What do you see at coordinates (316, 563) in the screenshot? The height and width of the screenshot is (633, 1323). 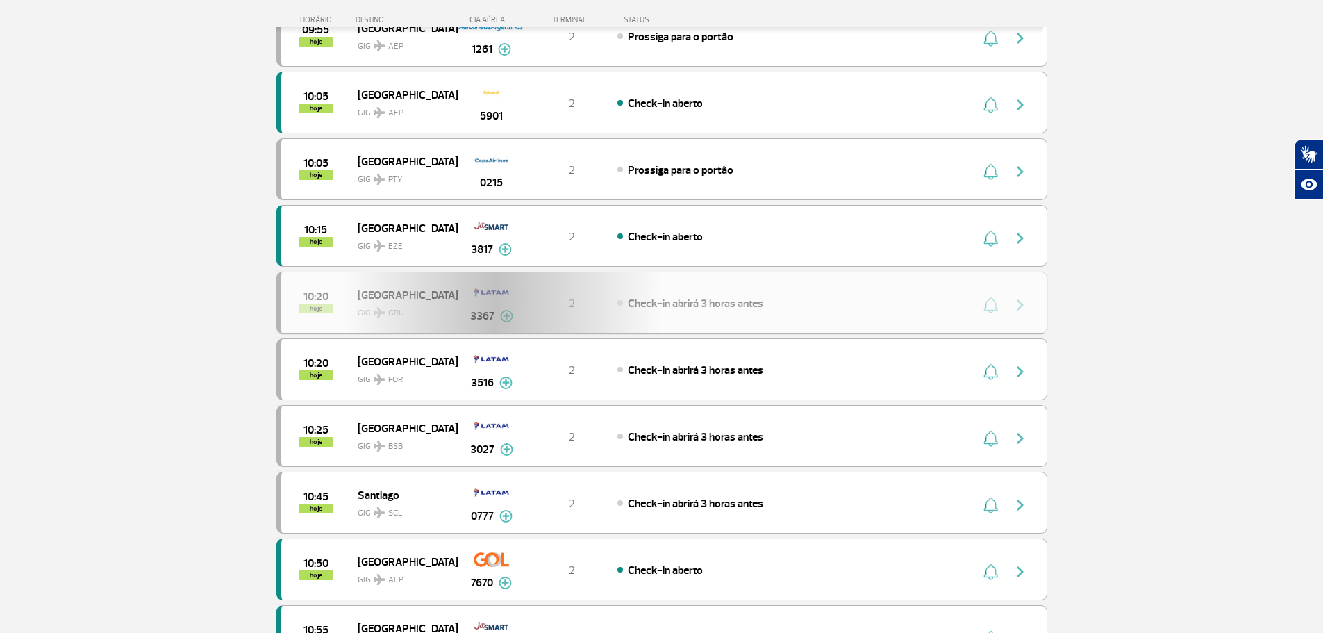 I see `span: 2025-08-25 10:50:00` at bounding box center [316, 563].